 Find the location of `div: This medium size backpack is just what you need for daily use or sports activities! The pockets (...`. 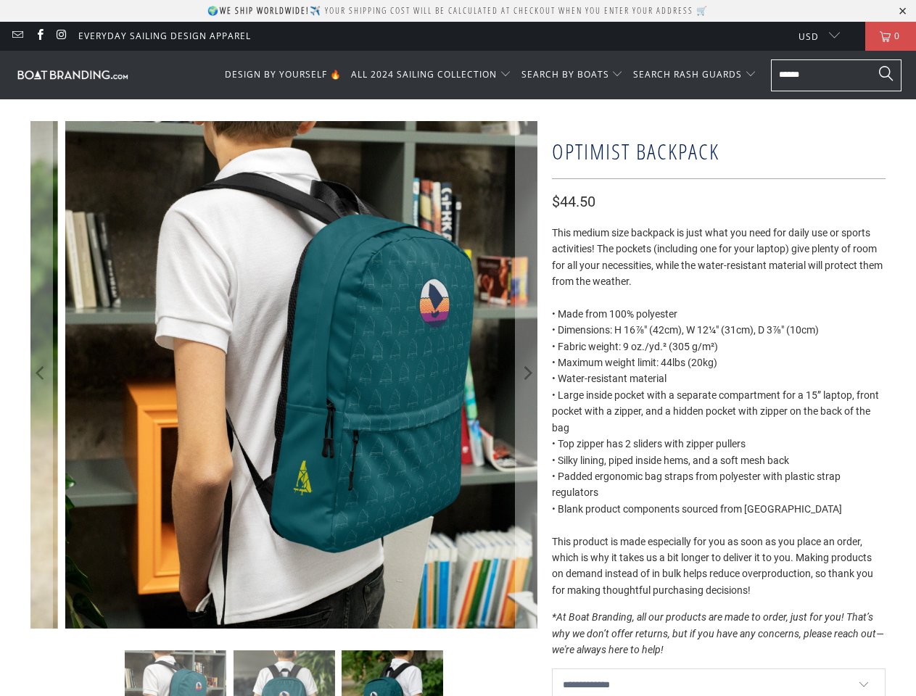

div: This medium size backpack is just what you need for daily use or sports activities! The pockets (... is located at coordinates (718, 411).